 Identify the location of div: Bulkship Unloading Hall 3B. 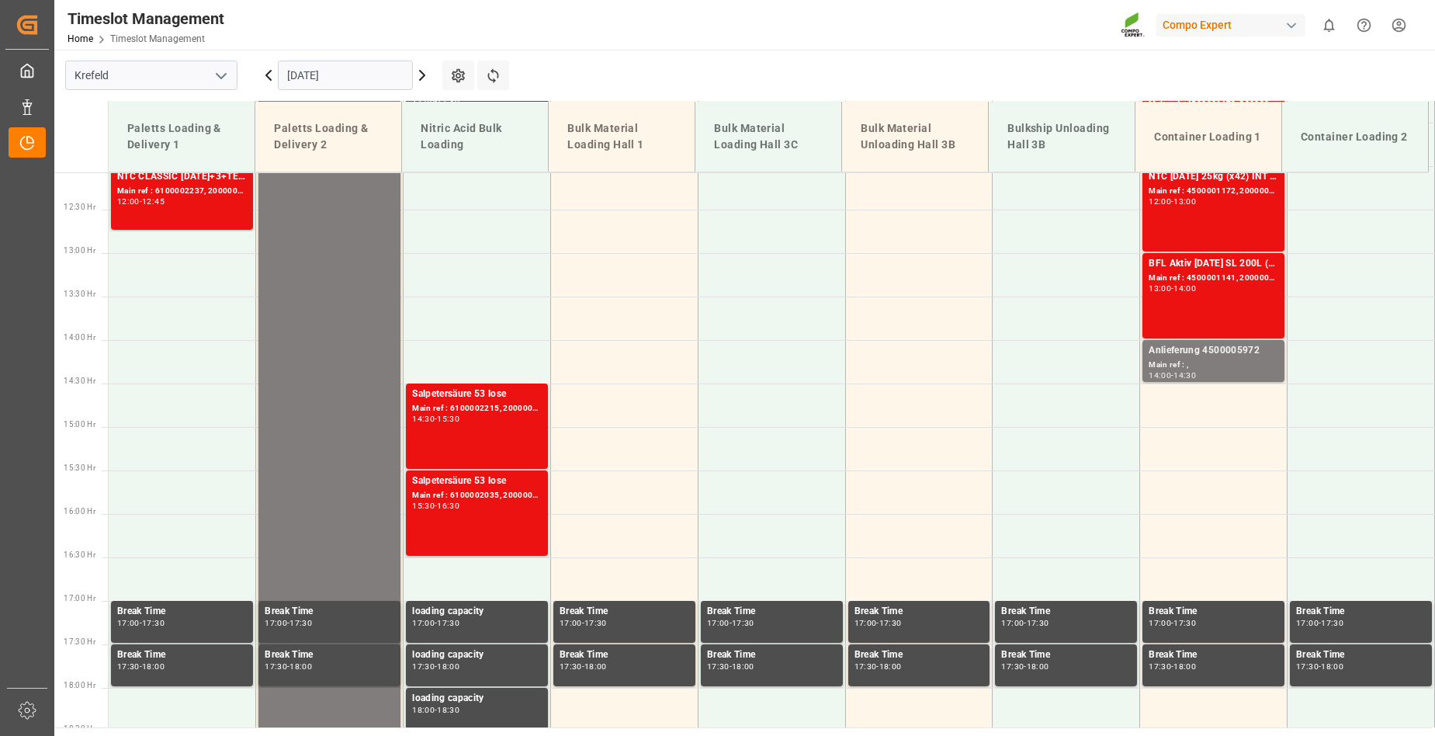
(1062, 137).